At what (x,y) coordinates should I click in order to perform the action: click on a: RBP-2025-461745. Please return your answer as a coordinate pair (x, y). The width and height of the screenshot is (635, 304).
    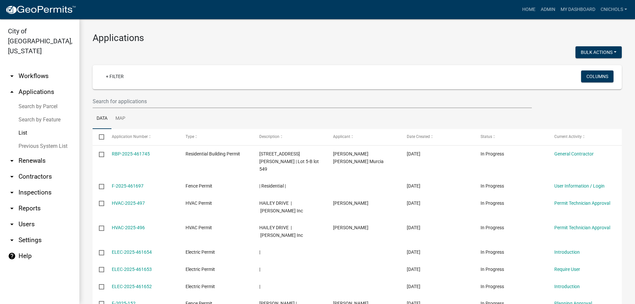
    Looking at the image, I should click on (131, 154).